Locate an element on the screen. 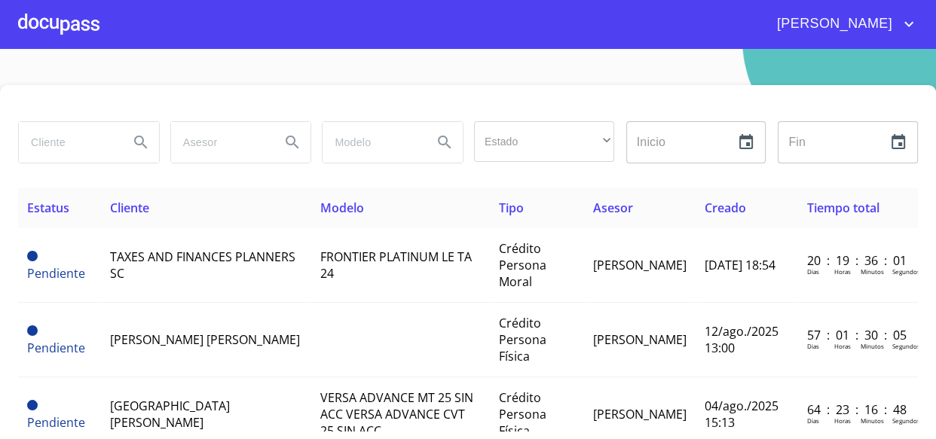 Image resolution: width=936 pixels, height=439 pixels. span: VERSA ADVANCE MT 25 SIN ACC VERSA ADVANCE CVT 25 SIN ACC is located at coordinates (396, 414).